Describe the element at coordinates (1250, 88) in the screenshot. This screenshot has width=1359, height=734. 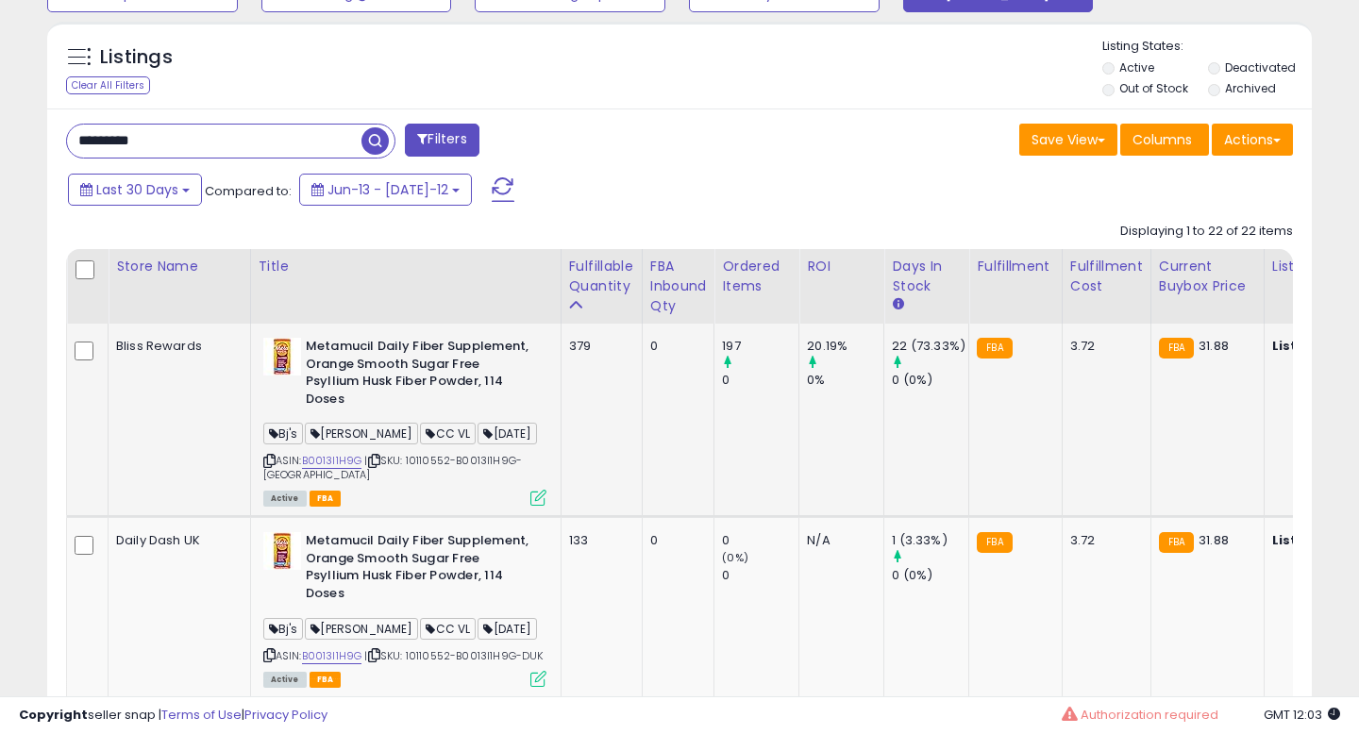
I see `label: Archived` at that location.